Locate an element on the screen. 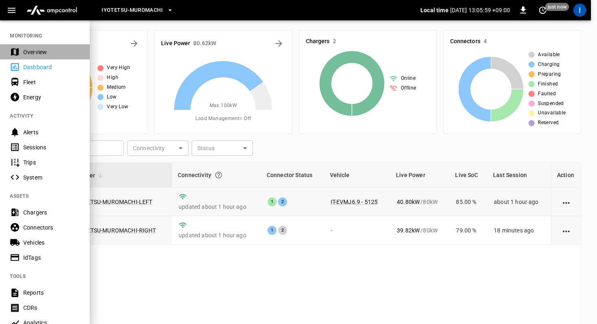 The height and width of the screenshot is (324, 597). div: Energy is located at coordinates (51, 97).